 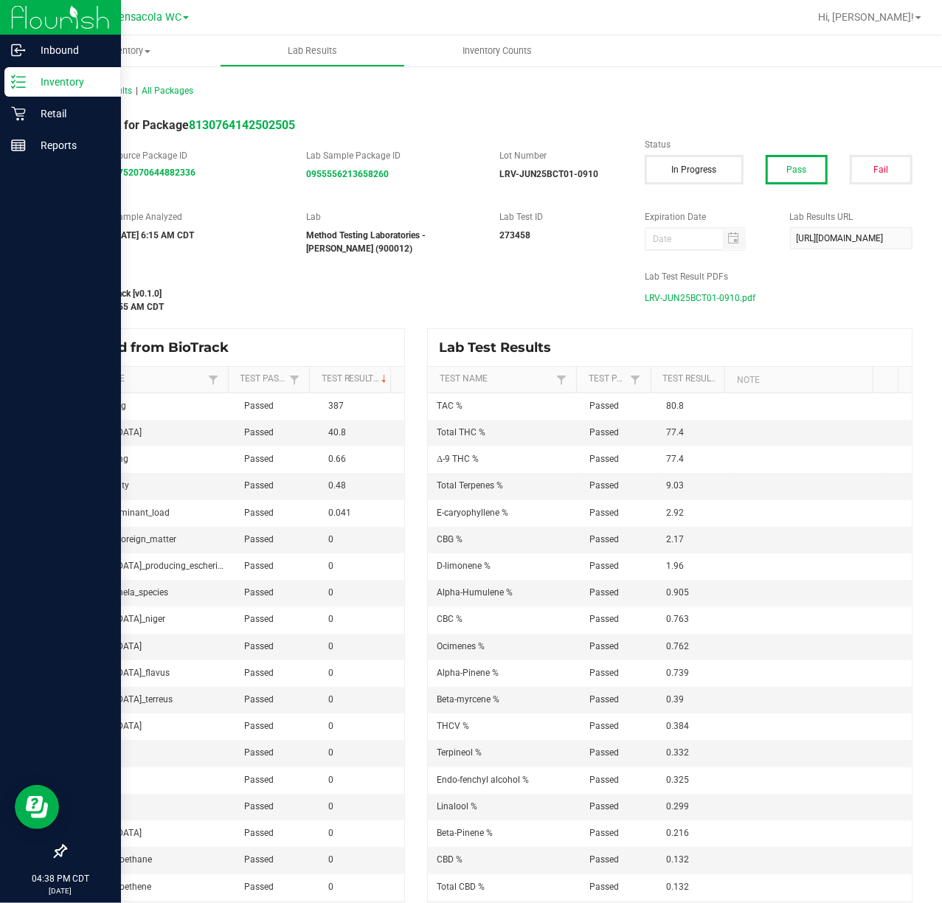 I want to click on span: 387, so click(x=336, y=406).